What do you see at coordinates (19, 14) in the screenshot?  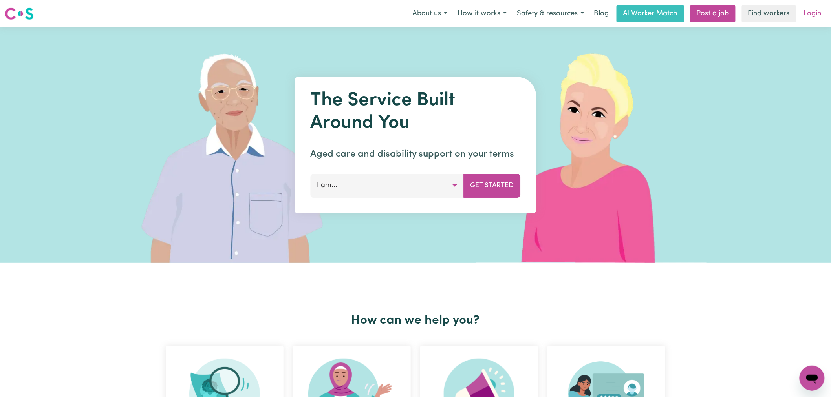 I see `img: Careseekers logo` at bounding box center [19, 14].